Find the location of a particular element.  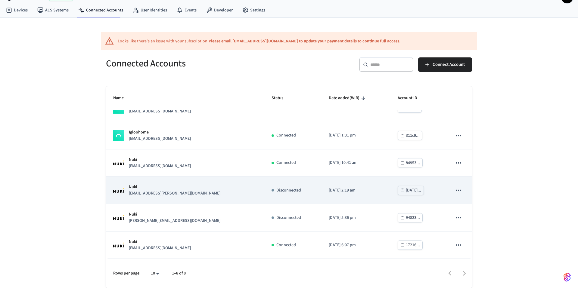

a: User Identities is located at coordinates (150, 10).